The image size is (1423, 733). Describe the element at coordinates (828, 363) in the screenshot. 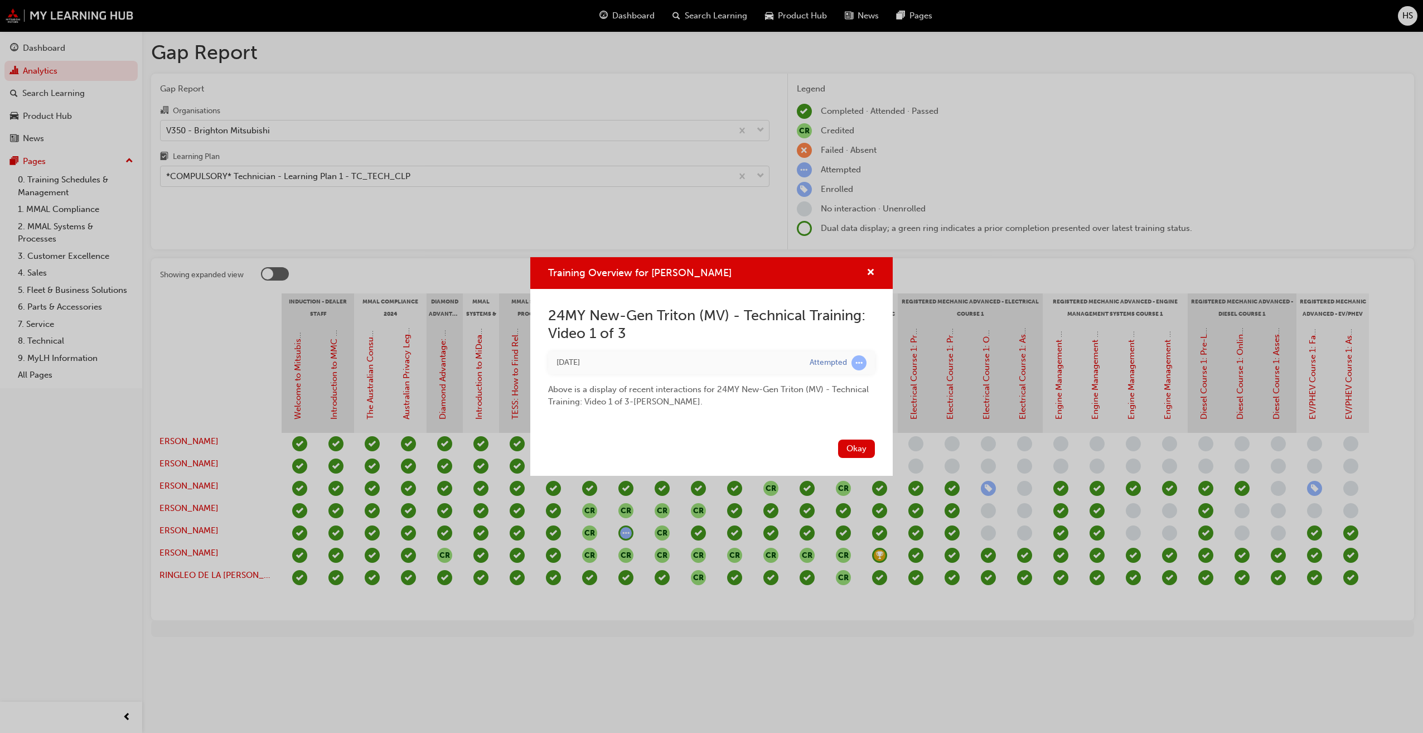

I see `div: Attempted` at that location.